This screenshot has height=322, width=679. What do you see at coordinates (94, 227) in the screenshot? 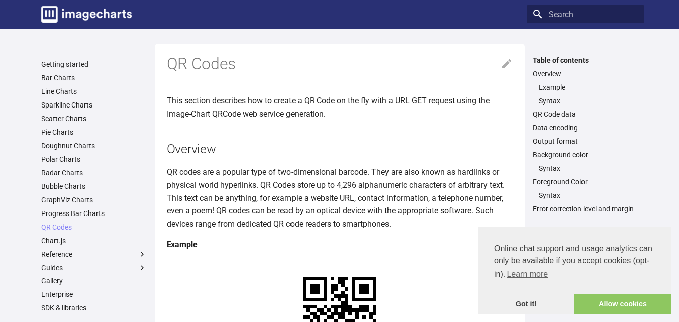
I see `a: QR Codes` at bounding box center [94, 227].